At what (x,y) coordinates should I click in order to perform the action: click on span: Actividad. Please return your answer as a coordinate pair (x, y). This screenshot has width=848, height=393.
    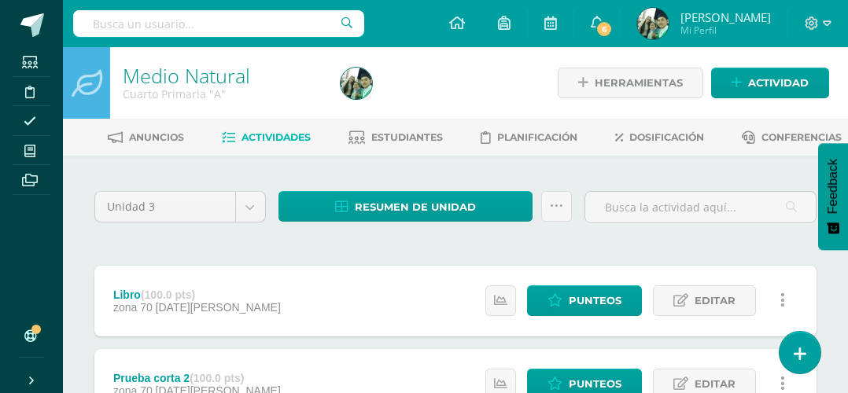
    Looking at the image, I should click on (778, 83).